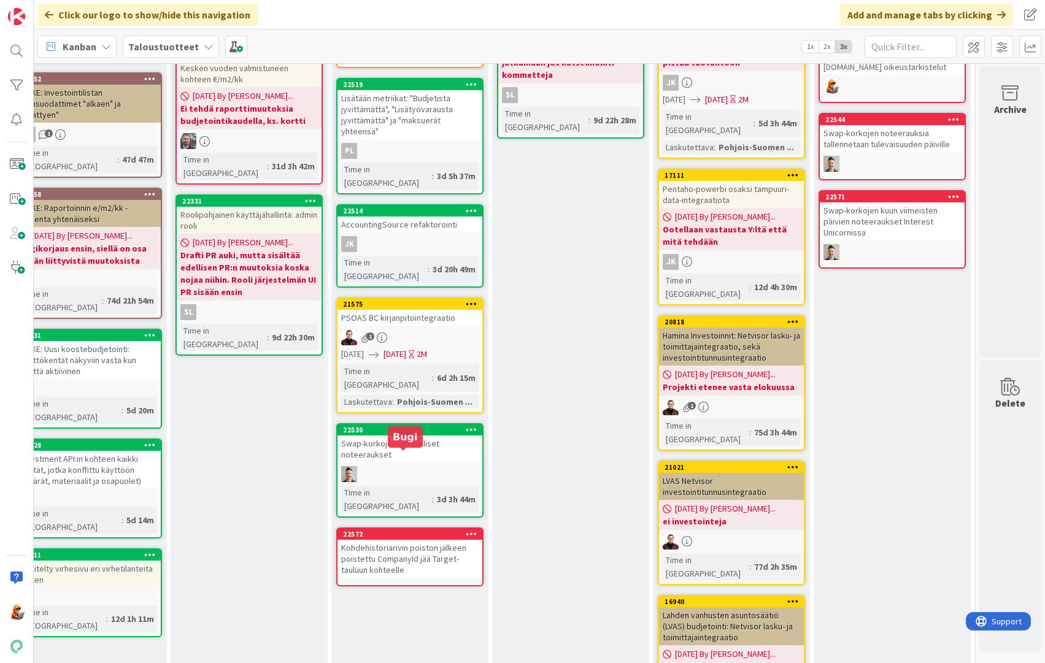 Image resolution: width=1045 pixels, height=663 pixels. I want to click on div: 47d 47m, so click(138, 160).